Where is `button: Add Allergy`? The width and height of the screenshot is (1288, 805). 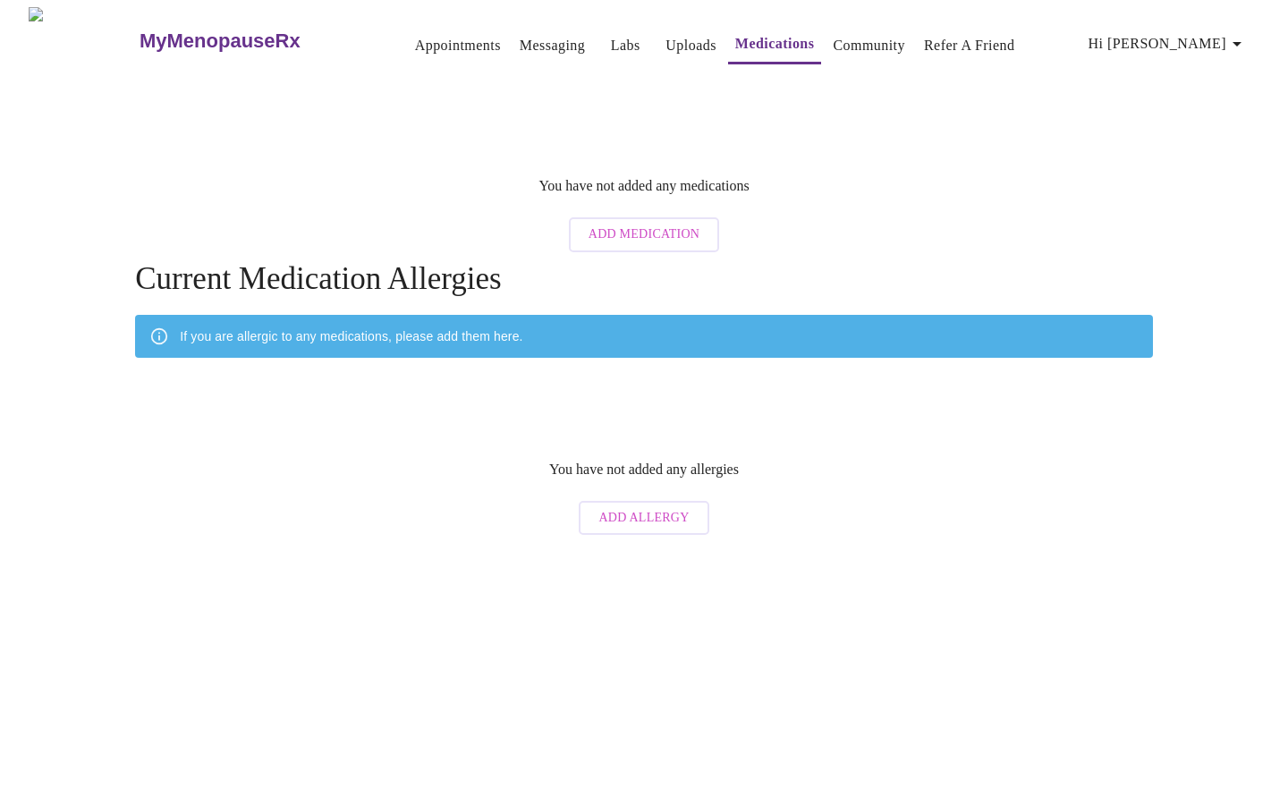
button: Add Allergy is located at coordinates (643, 518).